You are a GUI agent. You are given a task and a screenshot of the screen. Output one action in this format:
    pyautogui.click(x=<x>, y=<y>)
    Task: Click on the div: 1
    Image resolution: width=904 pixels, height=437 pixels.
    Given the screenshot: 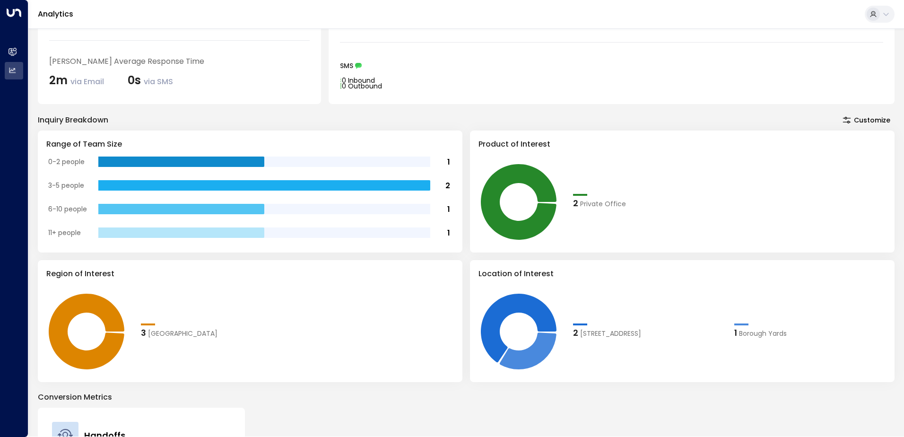 What is the action you would take?
    pyautogui.click(x=736, y=332)
    